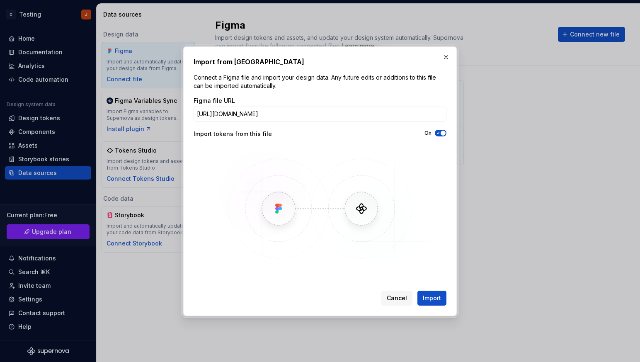  What do you see at coordinates (214, 101) in the screenshot?
I see `label: Figma file URL` at bounding box center [214, 101].